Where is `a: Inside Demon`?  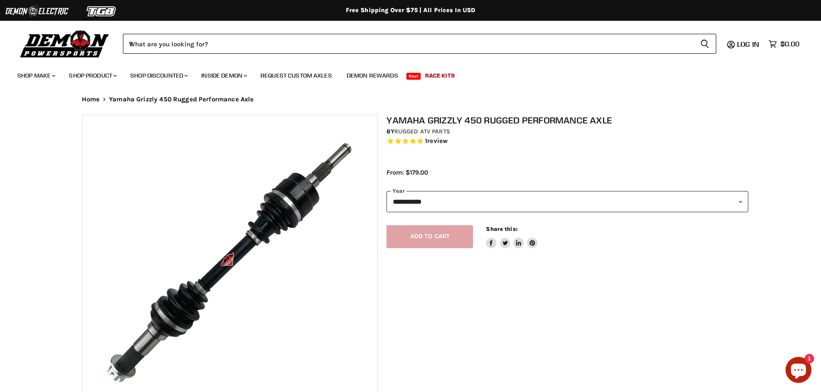 a: Inside Demon is located at coordinates (223, 75).